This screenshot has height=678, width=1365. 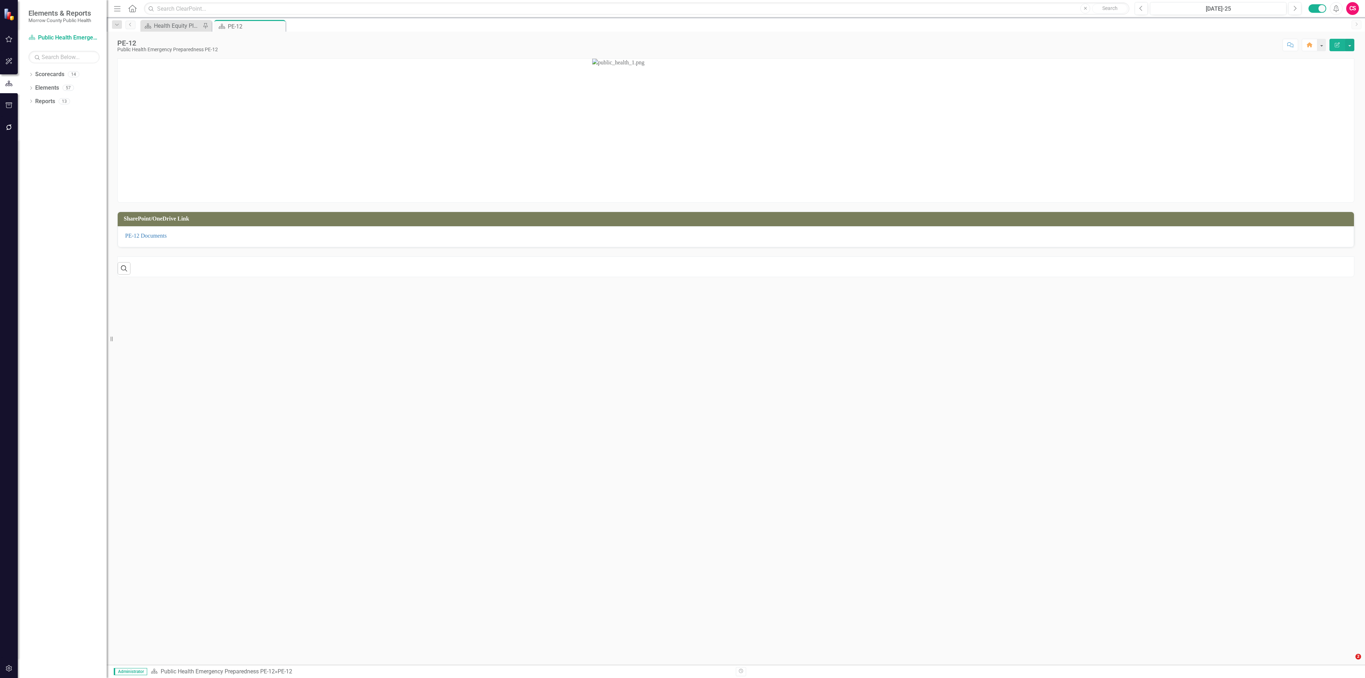 I want to click on a: PE-12 Documents, so click(x=146, y=235).